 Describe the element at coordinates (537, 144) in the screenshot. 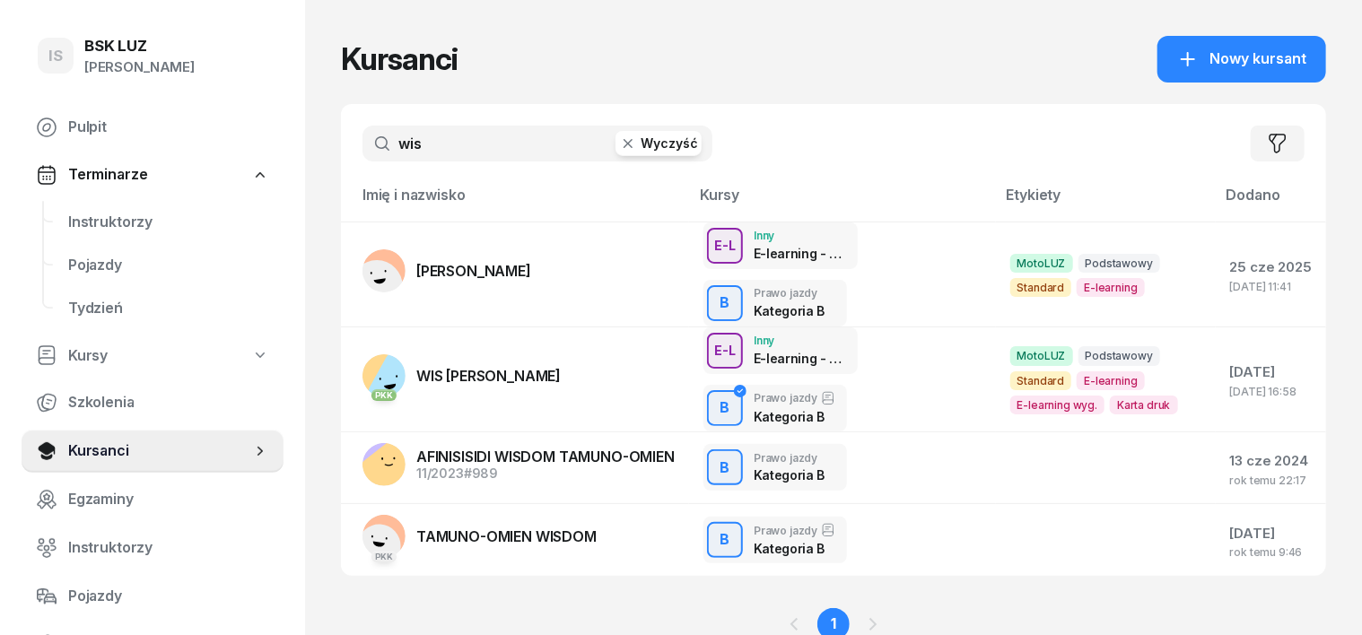

I see `input: Szukaj` at that location.